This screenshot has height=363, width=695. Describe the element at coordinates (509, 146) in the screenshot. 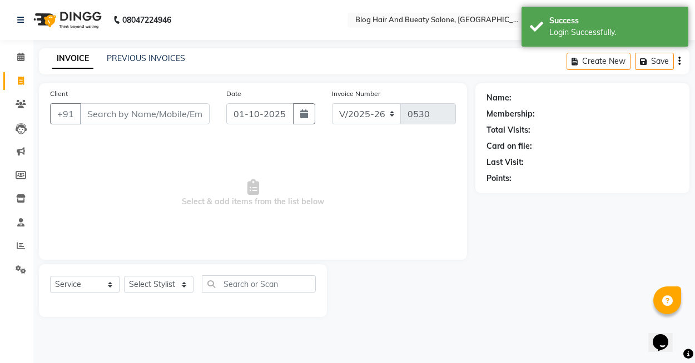

I see `div: Card on file:` at that location.